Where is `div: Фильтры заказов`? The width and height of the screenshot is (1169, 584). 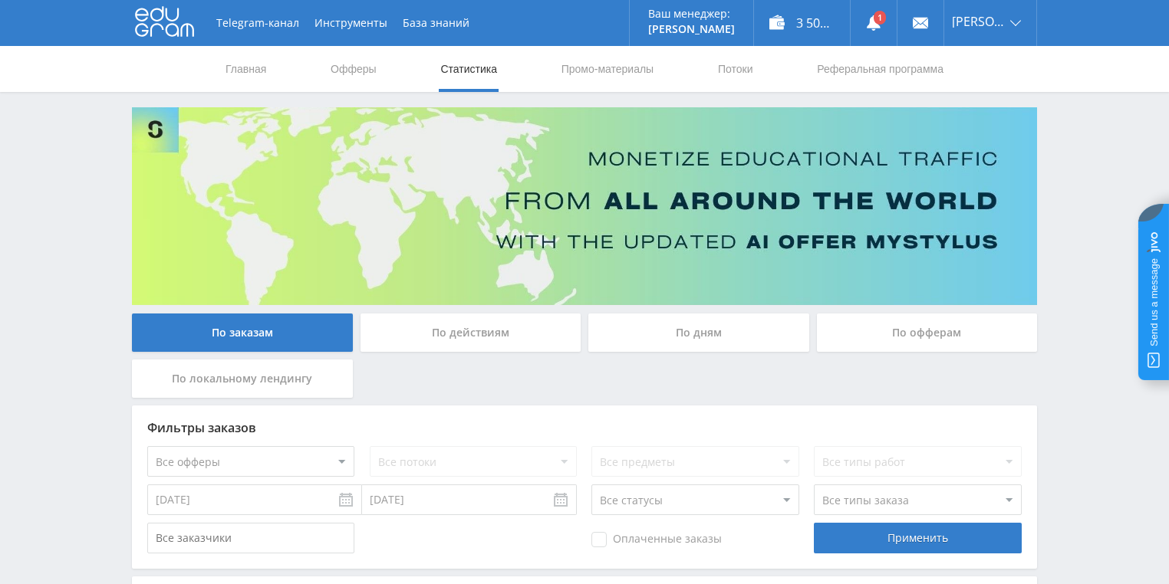 div: Фильтры заказов is located at coordinates (584, 428).